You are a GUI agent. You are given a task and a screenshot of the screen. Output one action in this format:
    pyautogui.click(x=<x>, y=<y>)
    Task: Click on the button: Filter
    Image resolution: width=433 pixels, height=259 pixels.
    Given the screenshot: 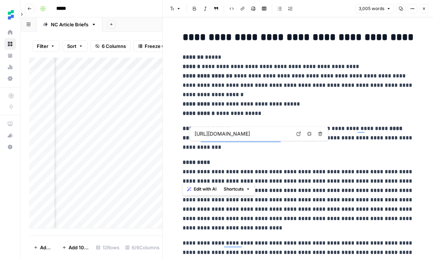 What is the action you would take?
    pyautogui.click(x=46, y=46)
    